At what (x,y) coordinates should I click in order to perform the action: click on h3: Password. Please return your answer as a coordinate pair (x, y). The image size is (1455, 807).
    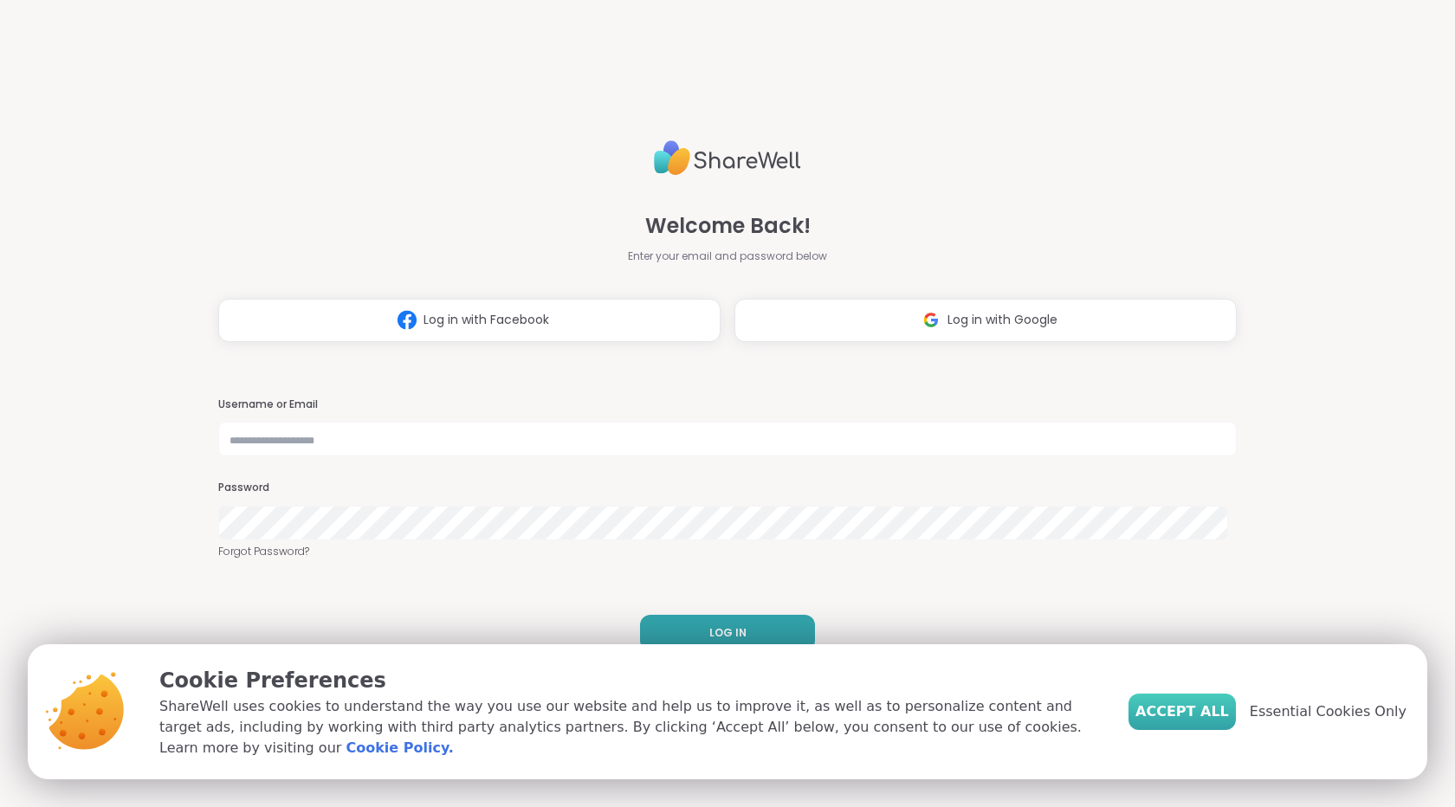
    Looking at the image, I should click on (728, 488).